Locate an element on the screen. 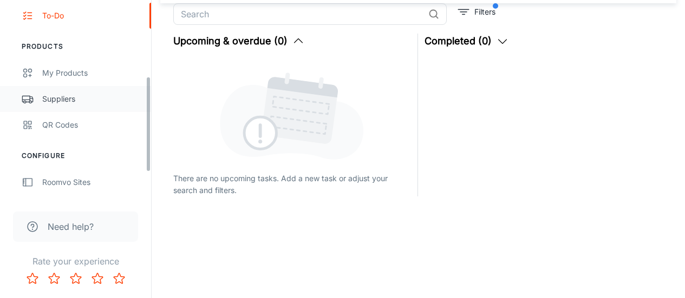 Image resolution: width=685 pixels, height=298 pixels. button: Upcoming & overdue (0) is located at coordinates (239, 41).